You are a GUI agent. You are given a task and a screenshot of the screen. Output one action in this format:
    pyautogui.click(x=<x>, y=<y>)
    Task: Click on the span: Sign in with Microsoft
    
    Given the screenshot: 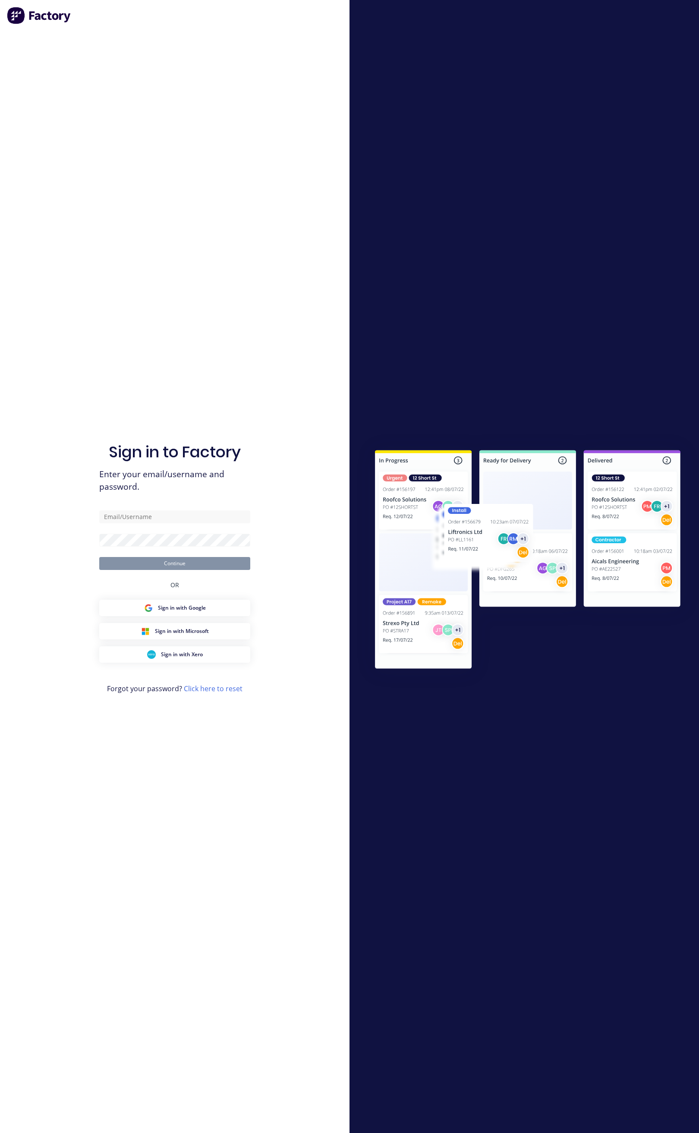 What is the action you would take?
    pyautogui.click(x=182, y=631)
    